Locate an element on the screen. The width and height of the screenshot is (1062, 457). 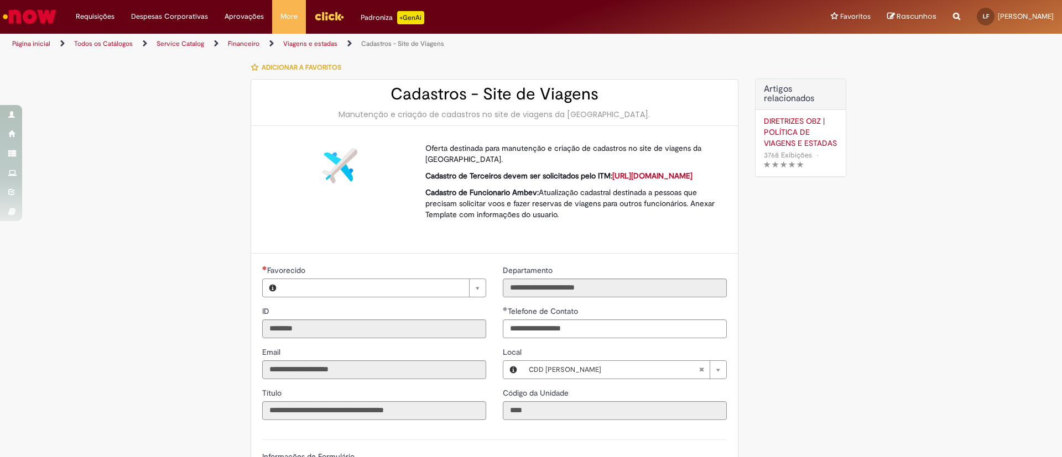
span: Favoritos is located at coordinates (855, 17).